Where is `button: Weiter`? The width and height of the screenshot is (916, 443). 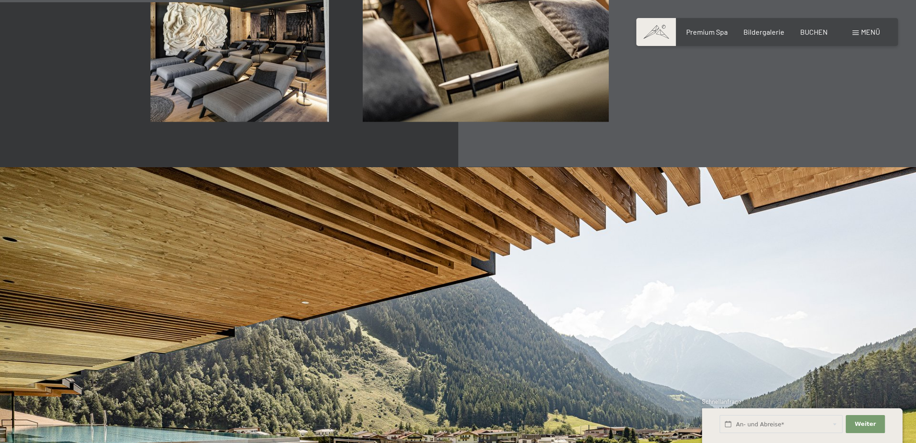 button: Weiter is located at coordinates (865, 424).